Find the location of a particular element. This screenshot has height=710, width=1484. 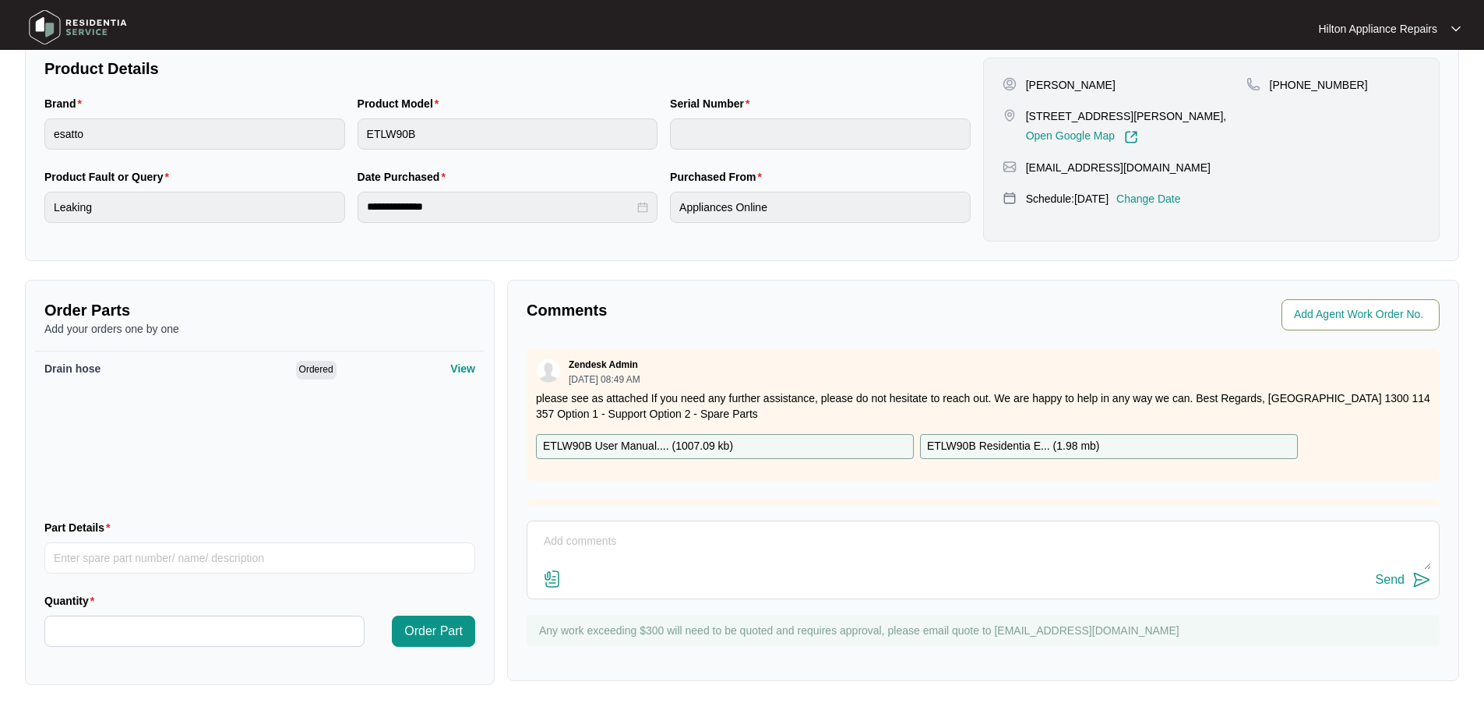

span: Order Part is located at coordinates (433, 631).